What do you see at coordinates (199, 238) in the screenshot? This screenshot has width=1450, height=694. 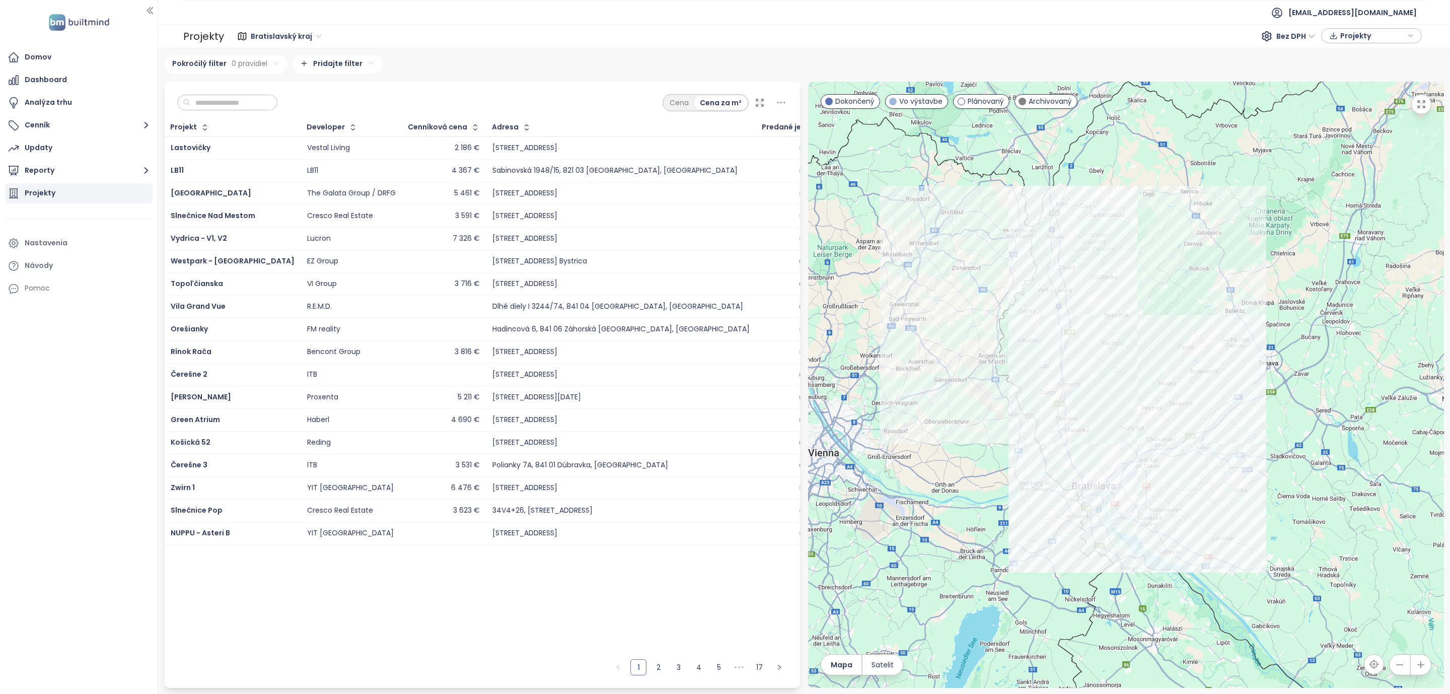 I see `a: Vydrica - V1, V2` at bounding box center [199, 238].